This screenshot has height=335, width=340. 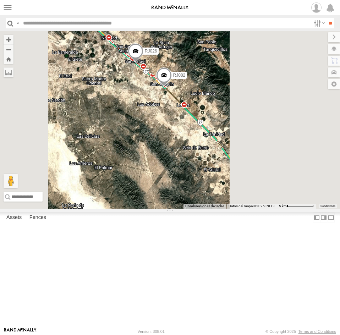 I want to click on label: Fences, so click(x=38, y=218).